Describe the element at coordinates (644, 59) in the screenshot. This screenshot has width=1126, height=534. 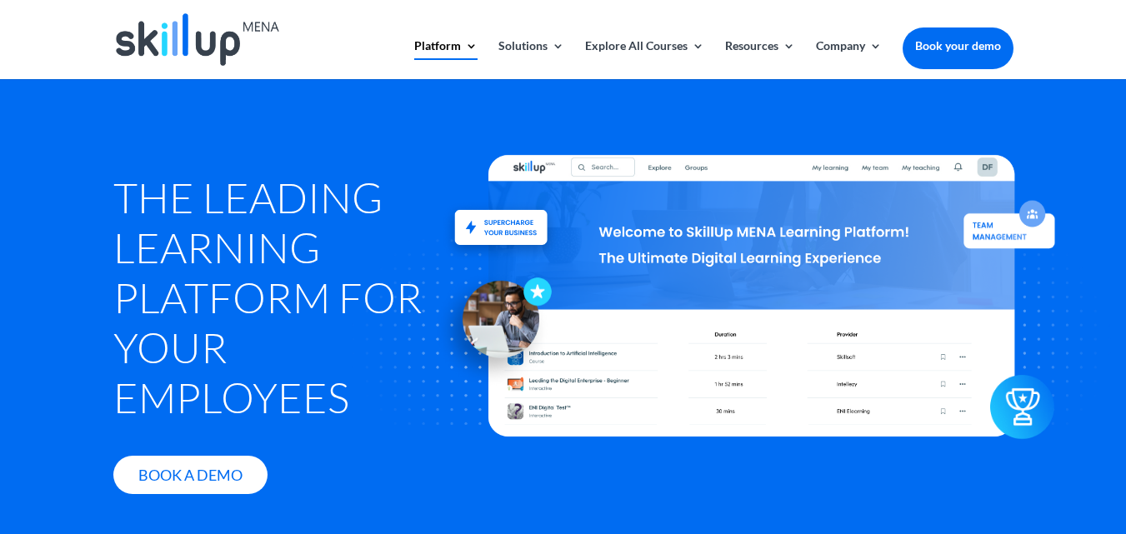
I see `a: Explore All Courses` at that location.